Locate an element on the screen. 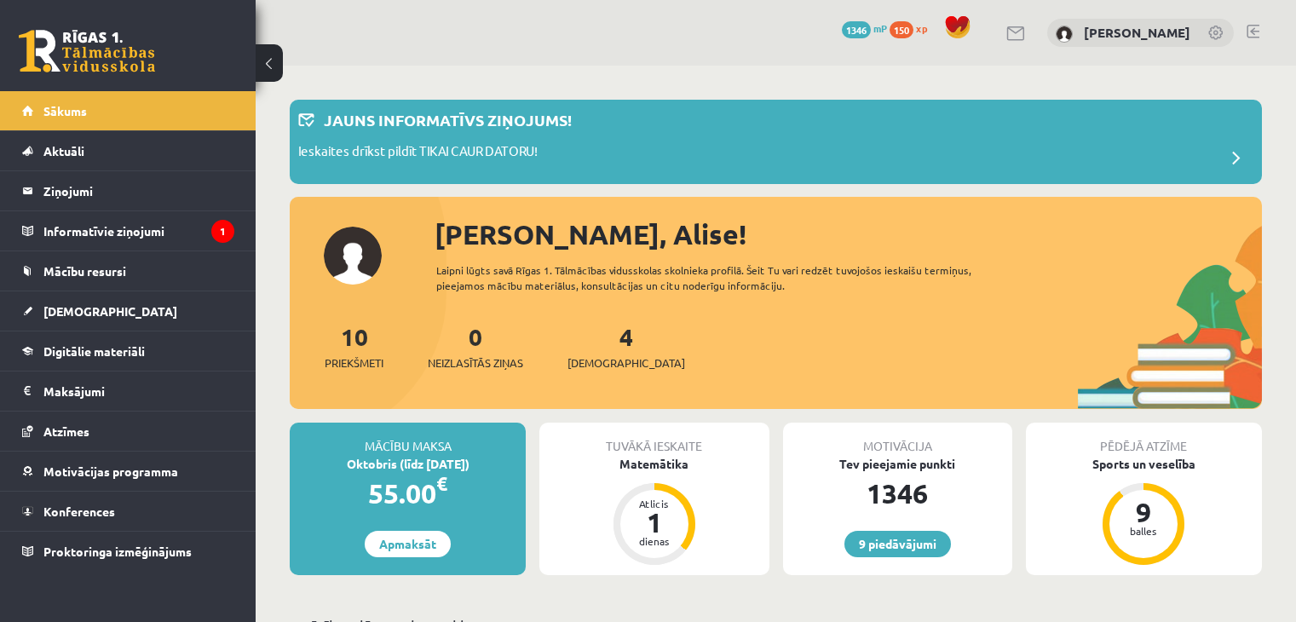 This screenshot has width=1296, height=622. a: Aktuāli is located at coordinates (128, 151).